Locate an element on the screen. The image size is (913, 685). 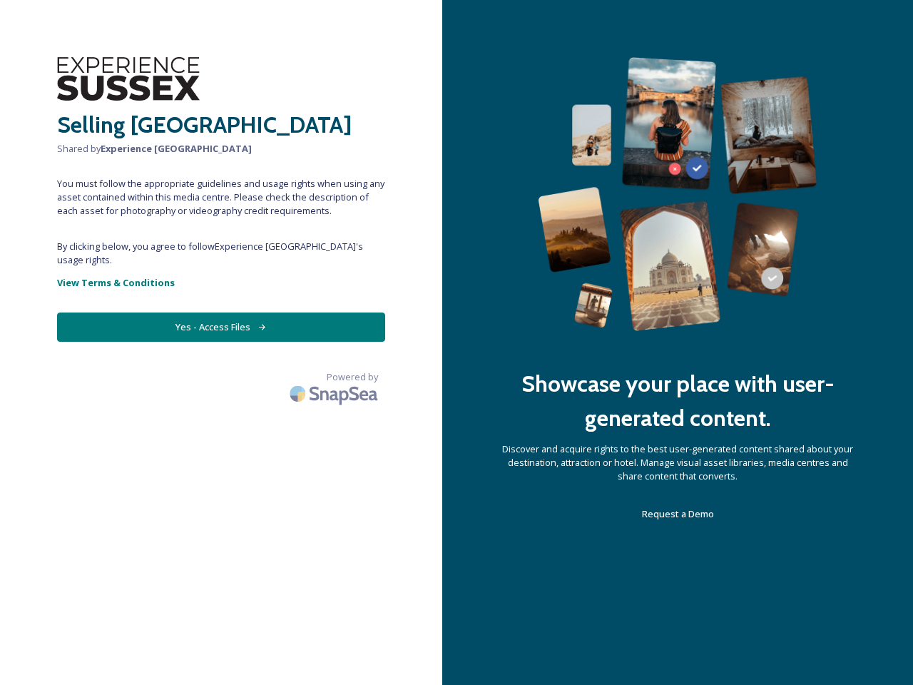
img: SnapSea Logo is located at coordinates (335, 393).